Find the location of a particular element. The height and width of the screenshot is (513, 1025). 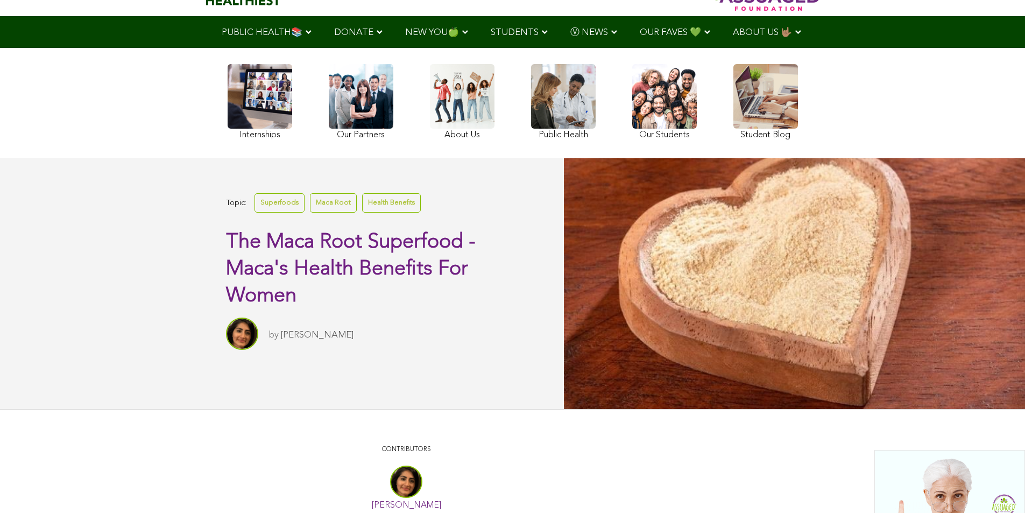

span: STUDENTS is located at coordinates (514, 32).